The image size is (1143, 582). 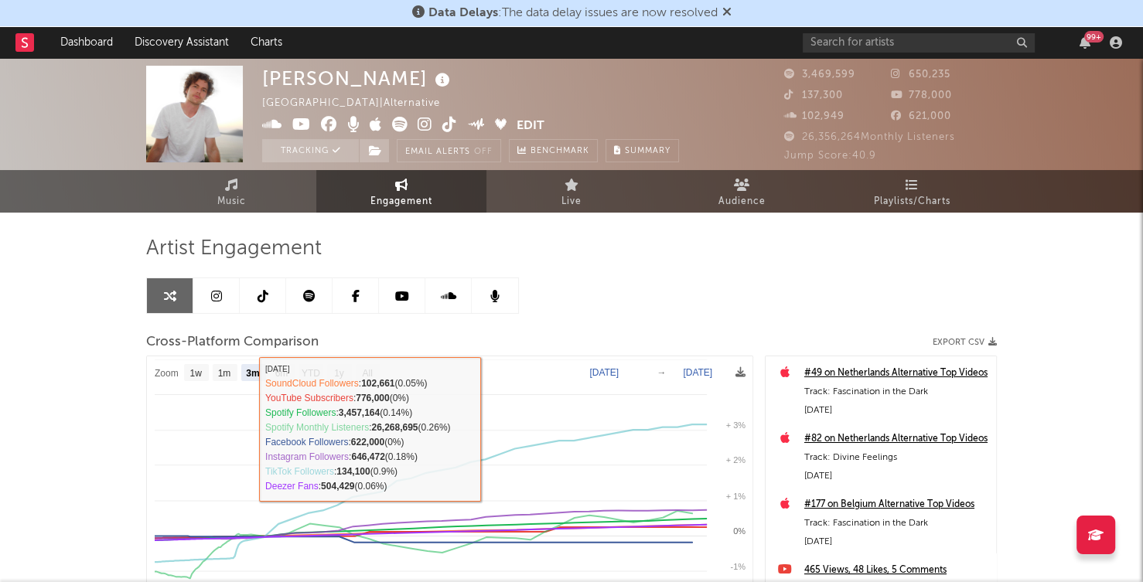 I want to click on div: 465 Views, 48 Likes, 5 Comments, so click(x=896, y=571).